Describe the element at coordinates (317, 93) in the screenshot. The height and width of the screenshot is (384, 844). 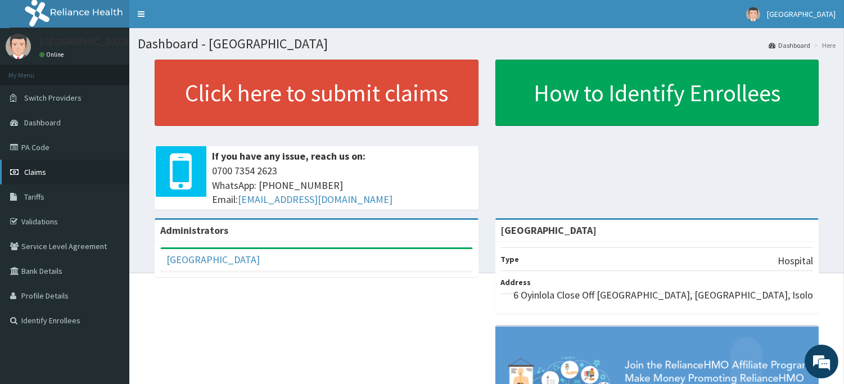
I see `a: Click here to submit claims` at that location.